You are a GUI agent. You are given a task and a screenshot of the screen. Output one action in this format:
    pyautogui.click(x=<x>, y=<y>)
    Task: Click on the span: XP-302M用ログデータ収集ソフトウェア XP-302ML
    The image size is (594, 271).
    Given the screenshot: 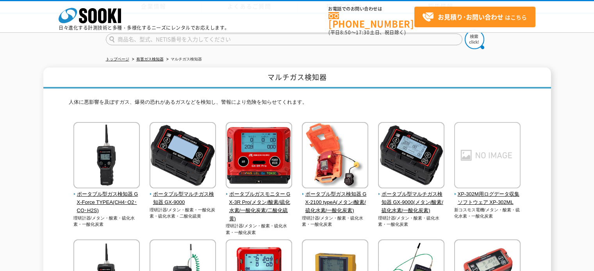 What is the action you would take?
    pyautogui.click(x=487, y=199)
    